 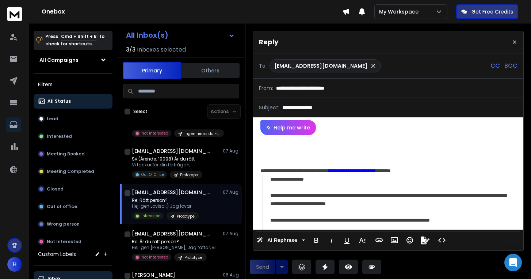 I want to click on button: Meeting Booked, so click(x=73, y=154).